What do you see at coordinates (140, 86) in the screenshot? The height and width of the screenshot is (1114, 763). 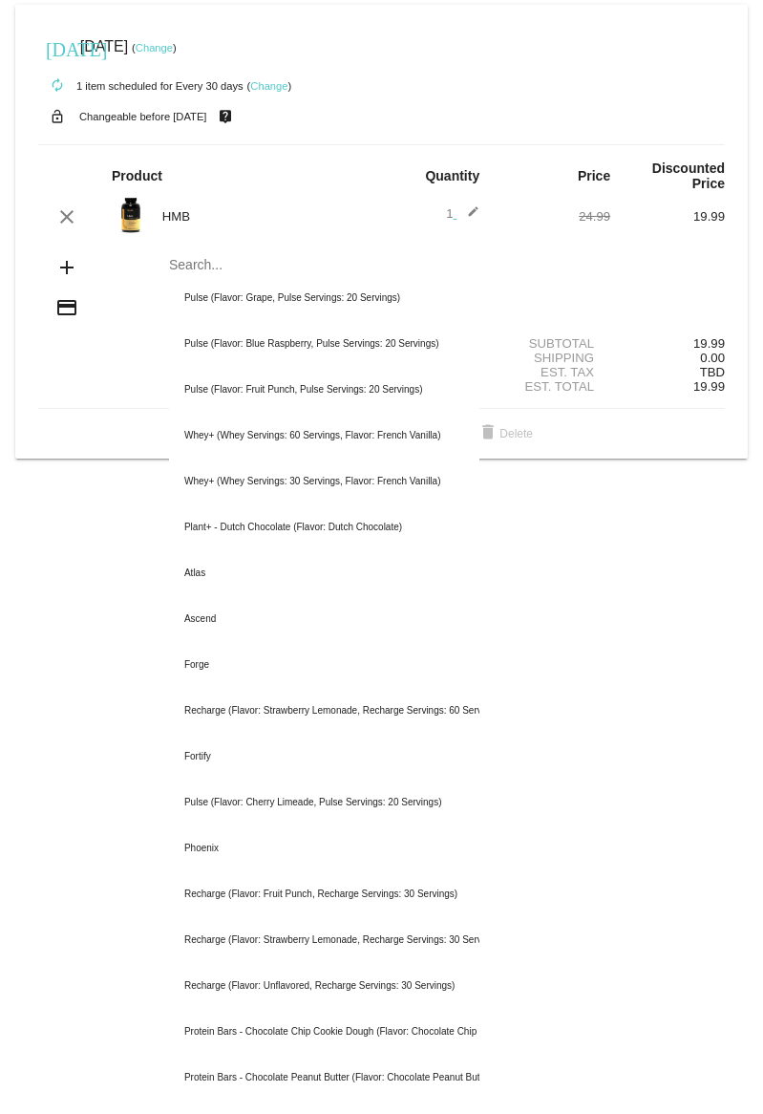 I see `small: 1 item scheduled for Every 30 days` at bounding box center [140, 86].